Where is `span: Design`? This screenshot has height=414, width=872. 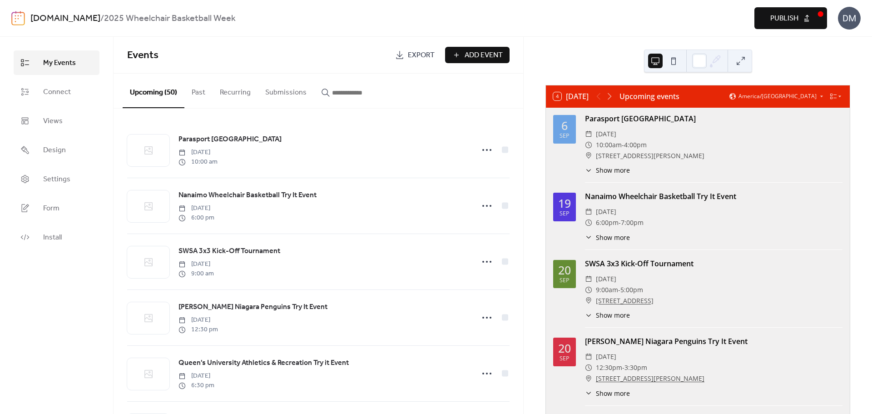 span: Design is located at coordinates (55, 150).